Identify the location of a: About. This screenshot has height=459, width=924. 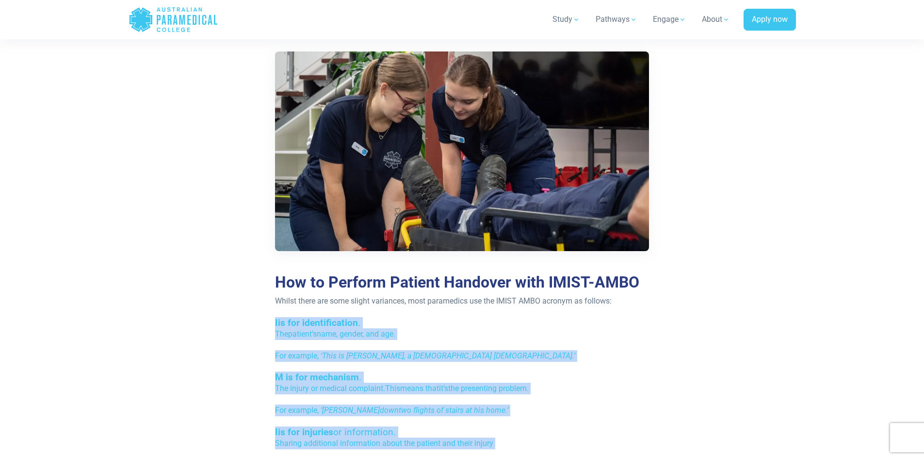
(716, 19).